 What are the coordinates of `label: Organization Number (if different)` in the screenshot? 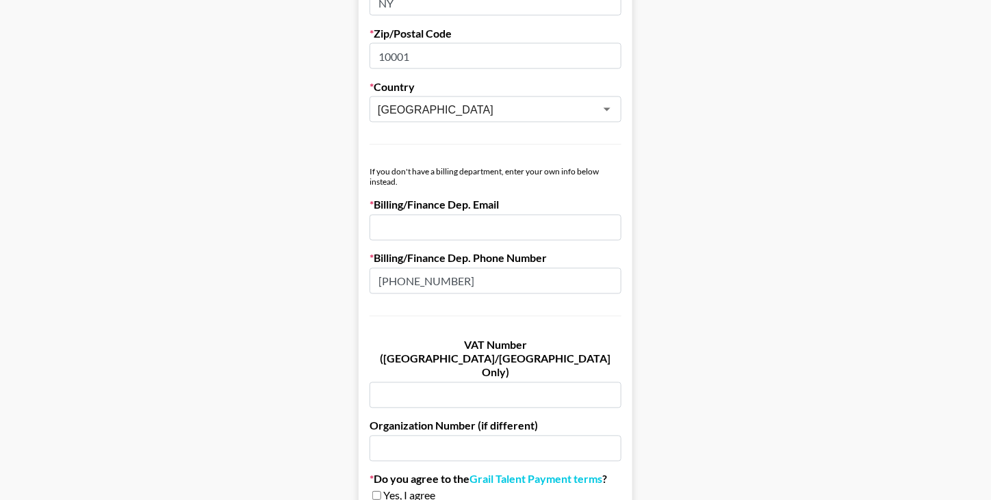 It's located at (496, 427).